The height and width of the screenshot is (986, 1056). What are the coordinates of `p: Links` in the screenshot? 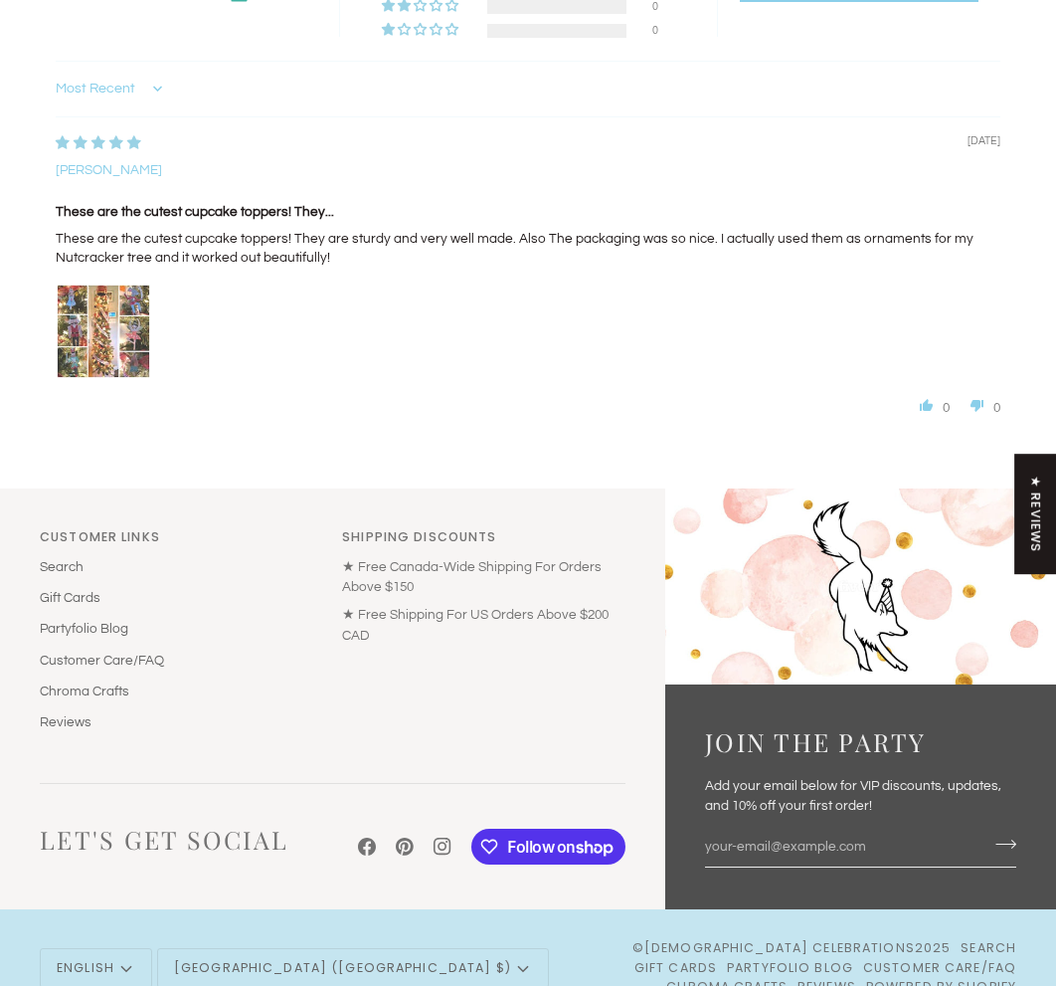 It's located at (181, 542).